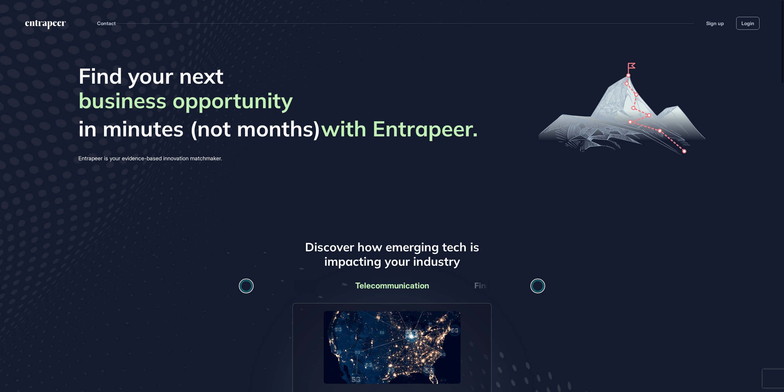 Image resolution: width=784 pixels, height=392 pixels. What do you see at coordinates (748, 23) in the screenshot?
I see `a: Login` at bounding box center [748, 23].